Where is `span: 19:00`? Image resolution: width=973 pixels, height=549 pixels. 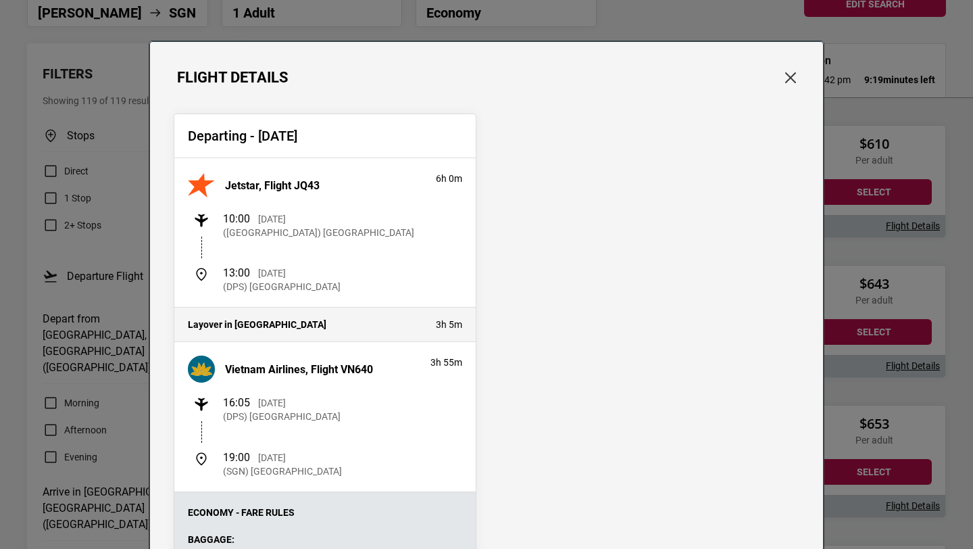 span: 19:00 is located at coordinates (237, 457).